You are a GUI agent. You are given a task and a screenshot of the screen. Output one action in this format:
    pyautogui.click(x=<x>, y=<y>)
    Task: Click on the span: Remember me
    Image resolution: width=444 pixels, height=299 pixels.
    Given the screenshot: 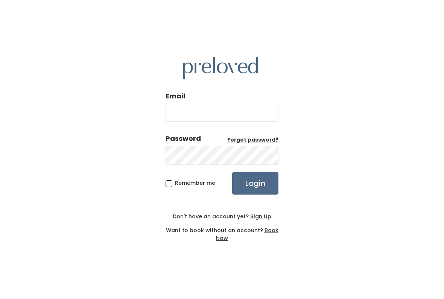 What is the action you would take?
    pyautogui.click(x=195, y=183)
    